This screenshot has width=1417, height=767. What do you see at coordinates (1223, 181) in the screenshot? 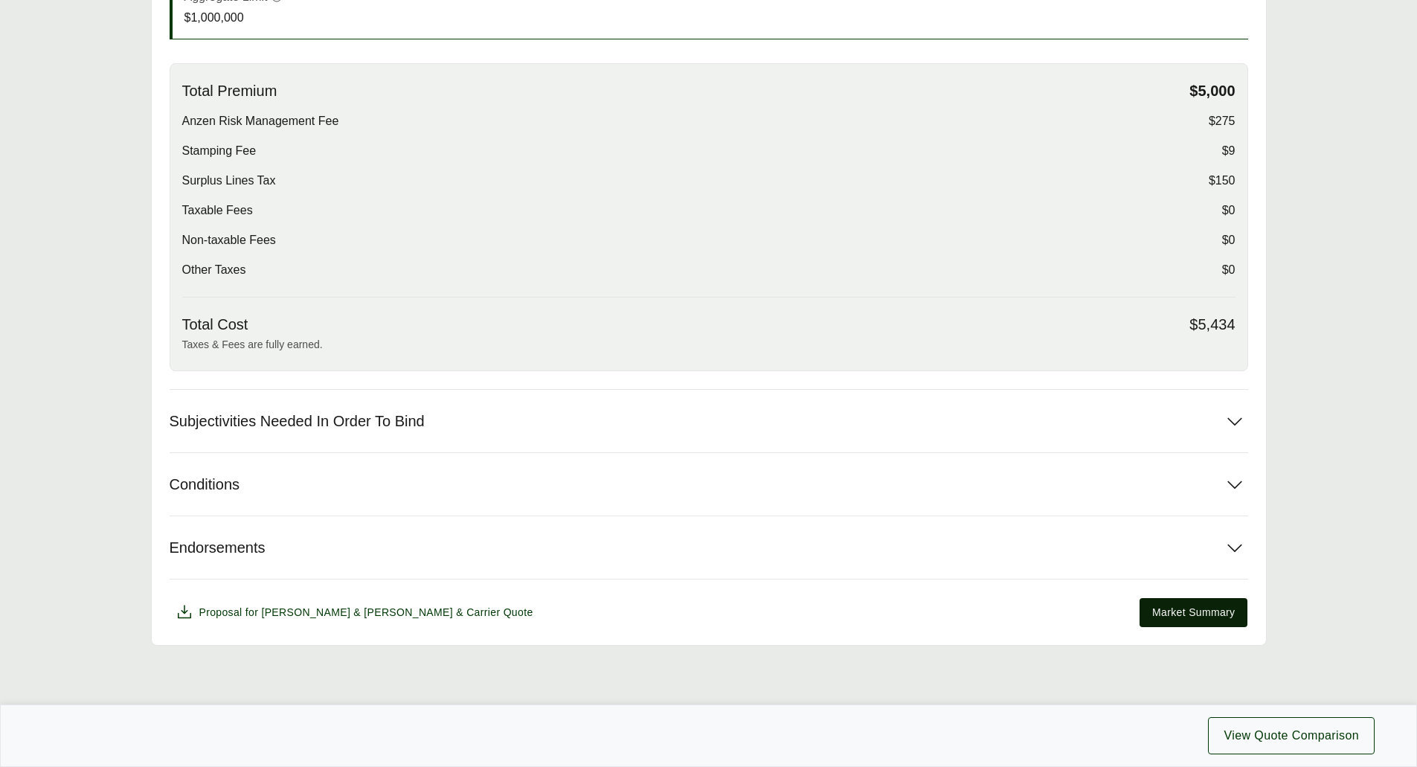
I see `span: $150` at bounding box center [1223, 181].